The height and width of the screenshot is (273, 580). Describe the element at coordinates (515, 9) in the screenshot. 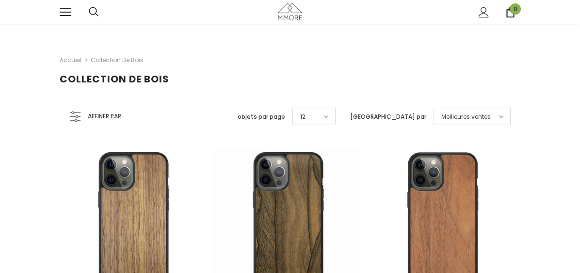

I see `span: 0` at that location.